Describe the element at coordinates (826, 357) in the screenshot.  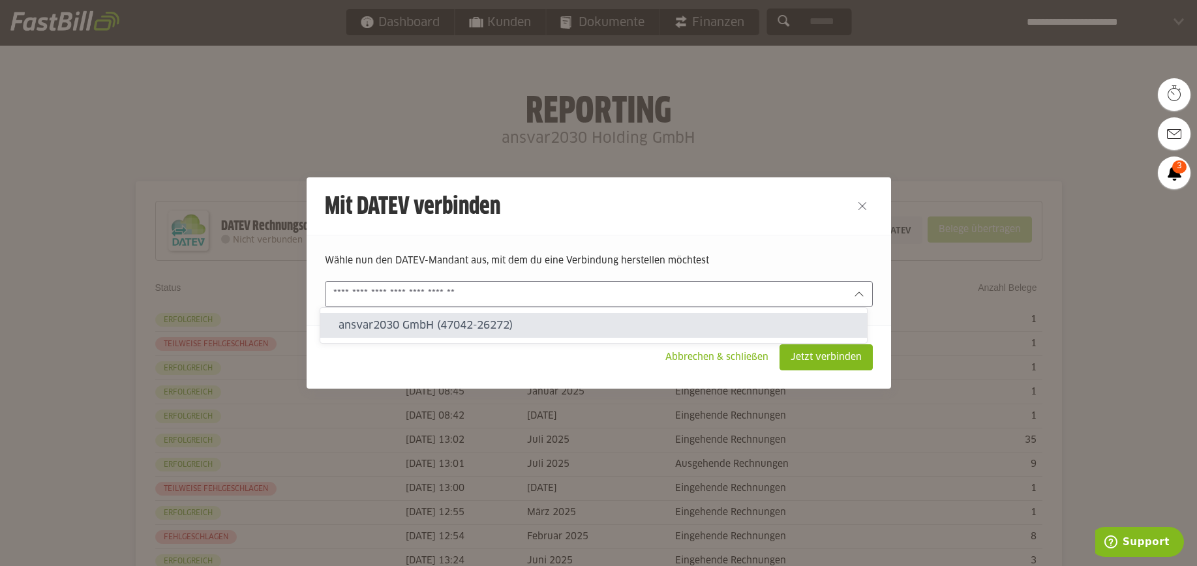
I see `sl-button: Jetzt verbinden` at that location.